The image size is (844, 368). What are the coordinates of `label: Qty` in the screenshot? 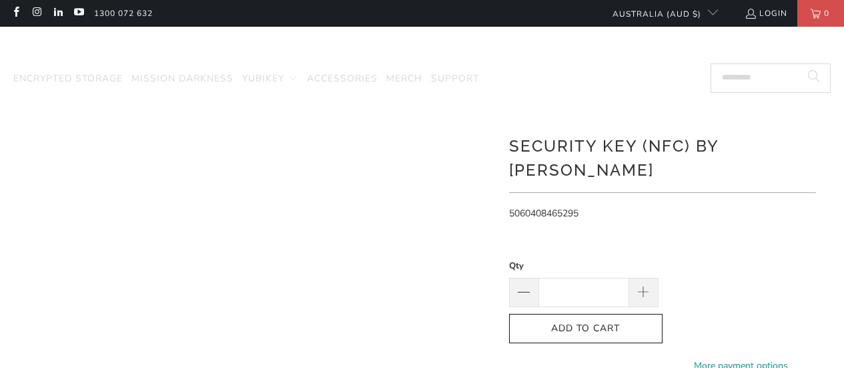 It's located at (584, 266).